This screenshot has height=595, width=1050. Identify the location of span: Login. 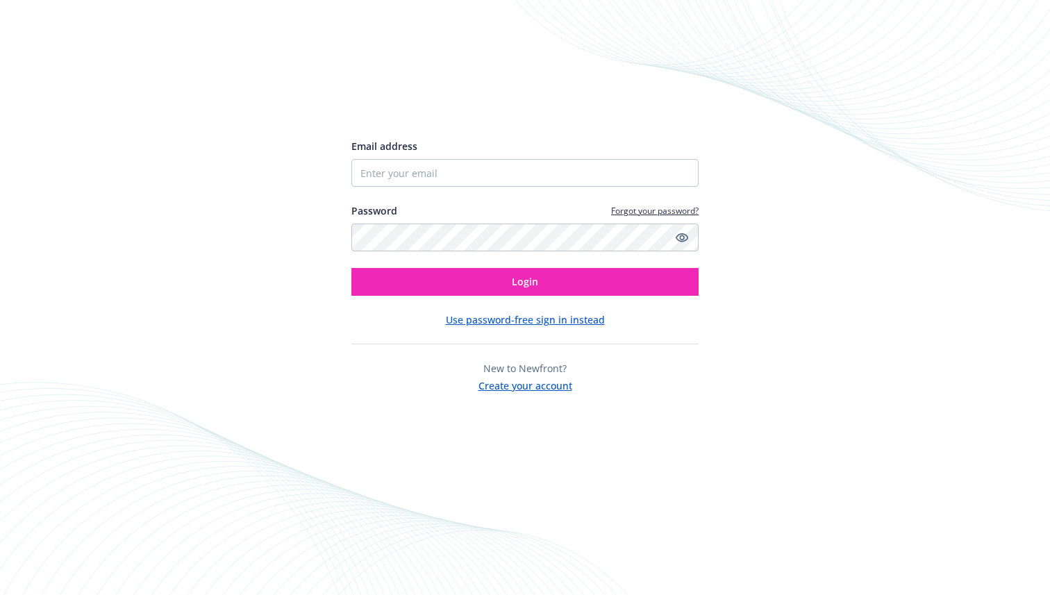
(525, 281).